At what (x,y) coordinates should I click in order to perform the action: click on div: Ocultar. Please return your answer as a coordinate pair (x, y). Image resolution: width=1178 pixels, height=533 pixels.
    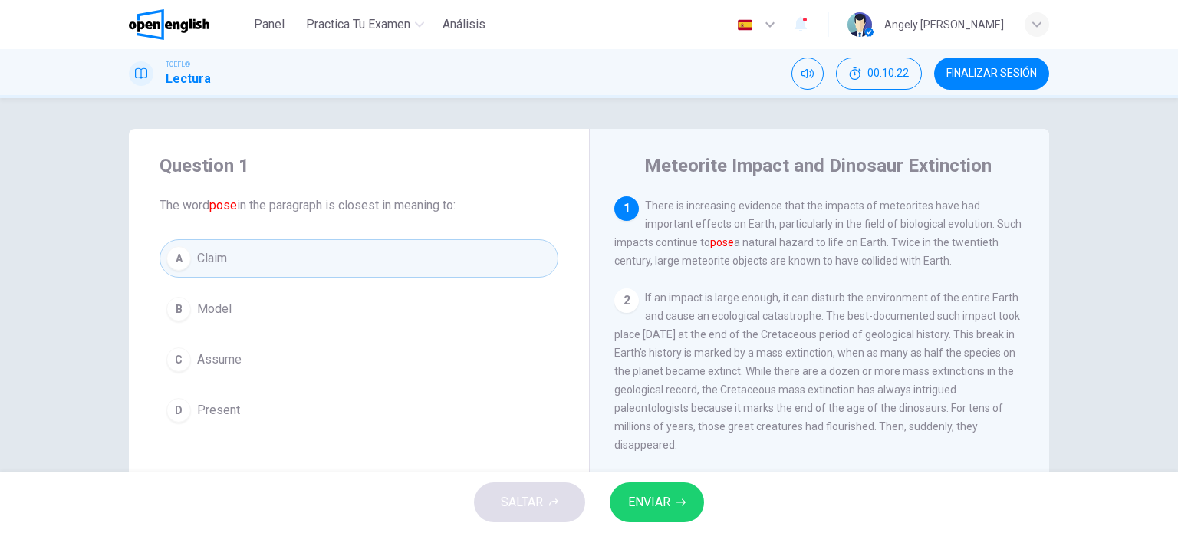
    Looking at the image, I should click on (879, 74).